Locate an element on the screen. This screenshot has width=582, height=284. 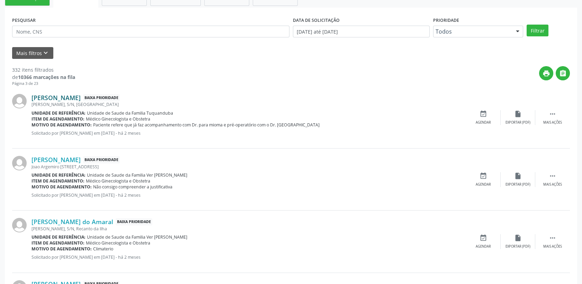
button: Filtrar is located at coordinates (537, 30).